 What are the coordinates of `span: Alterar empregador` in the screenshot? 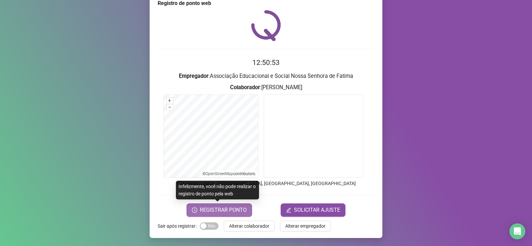 It's located at (305, 226).